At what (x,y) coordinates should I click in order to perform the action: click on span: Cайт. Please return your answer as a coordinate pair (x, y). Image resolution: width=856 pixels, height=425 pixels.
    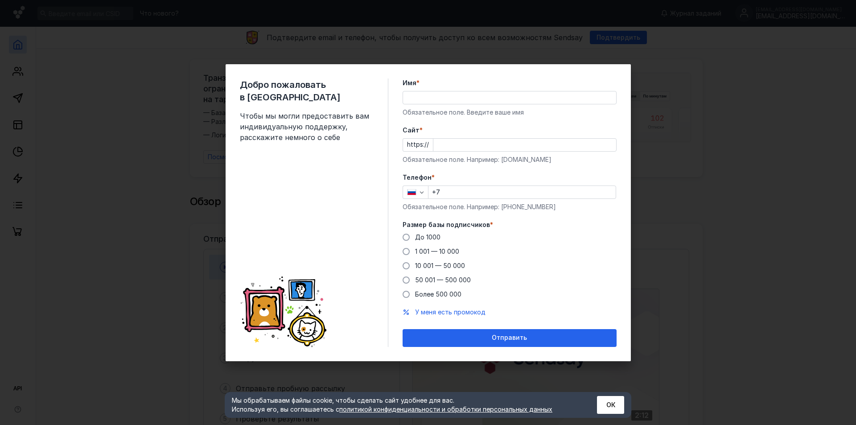
    Looking at the image, I should click on (411, 130).